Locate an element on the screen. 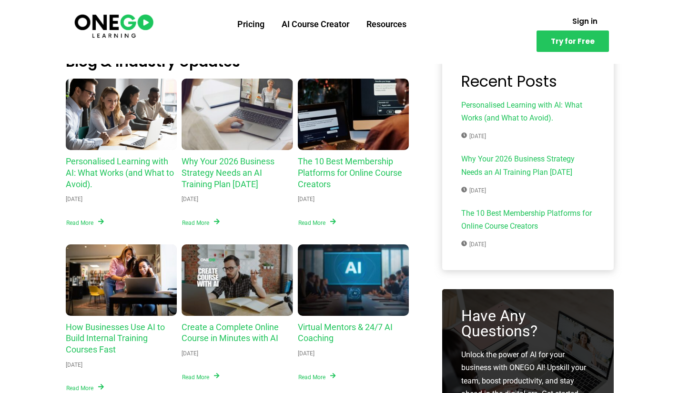  h3: Recent Posts is located at coordinates (528, 81).